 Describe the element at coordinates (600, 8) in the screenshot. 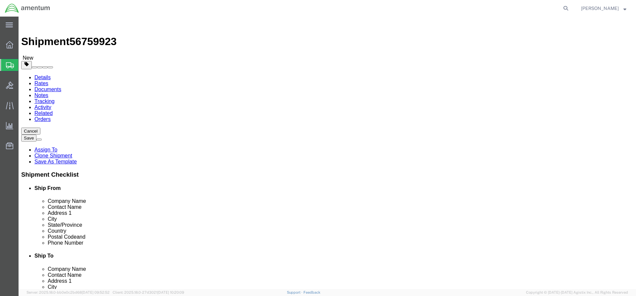

I see `span: Timothy Lindsey` at that location.